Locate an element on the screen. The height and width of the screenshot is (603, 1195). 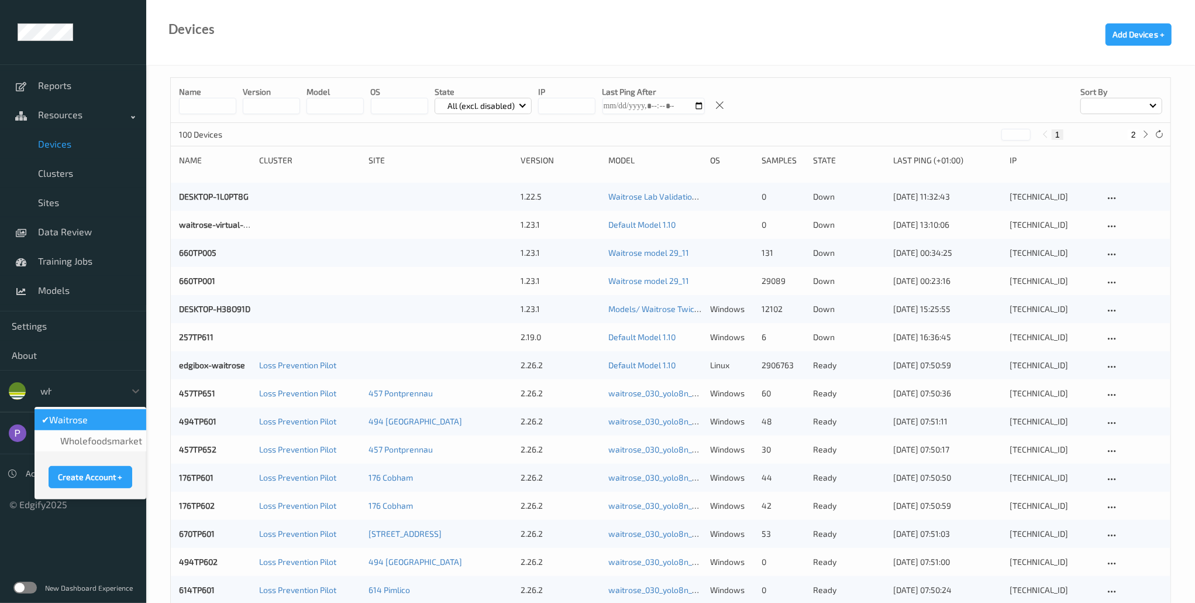
div: 1.22.5 is located at coordinates (560, 197).